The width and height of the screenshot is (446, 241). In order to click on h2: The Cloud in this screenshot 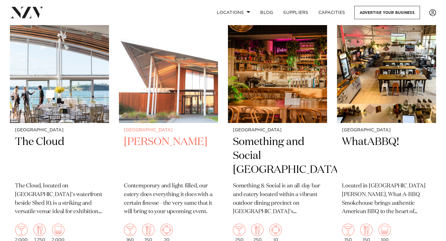, I will do `click(59, 156)`.